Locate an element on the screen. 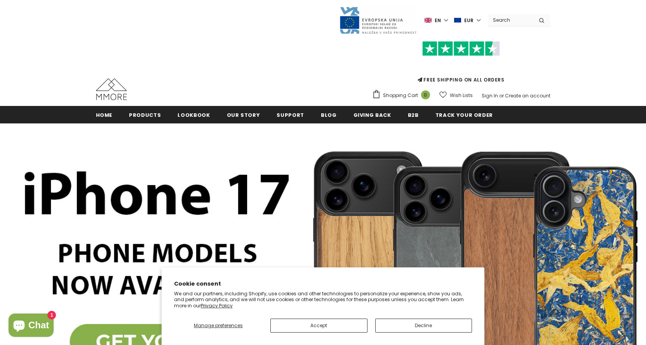  a: Privacy Policy is located at coordinates (217, 306).